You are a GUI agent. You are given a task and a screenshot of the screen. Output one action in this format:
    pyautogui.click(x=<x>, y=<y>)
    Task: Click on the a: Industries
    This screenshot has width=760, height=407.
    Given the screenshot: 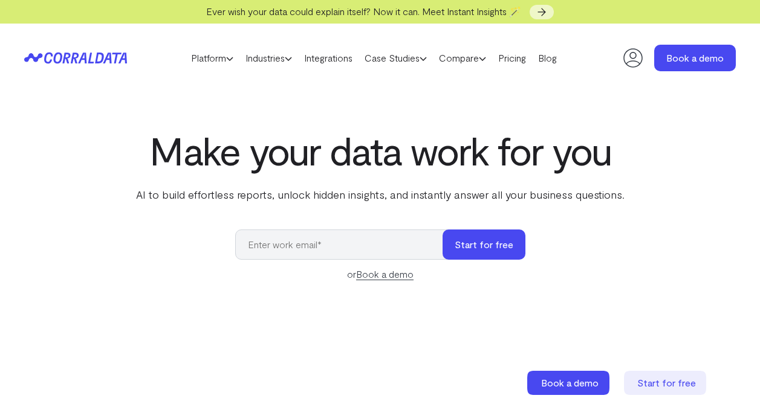 What is the action you would take?
    pyautogui.click(x=268, y=58)
    